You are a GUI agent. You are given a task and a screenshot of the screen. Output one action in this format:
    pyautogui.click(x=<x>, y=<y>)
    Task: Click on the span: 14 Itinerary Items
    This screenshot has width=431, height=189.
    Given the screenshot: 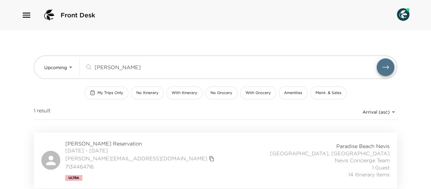 What is the action you would take?
    pyautogui.click(x=368, y=174)
    